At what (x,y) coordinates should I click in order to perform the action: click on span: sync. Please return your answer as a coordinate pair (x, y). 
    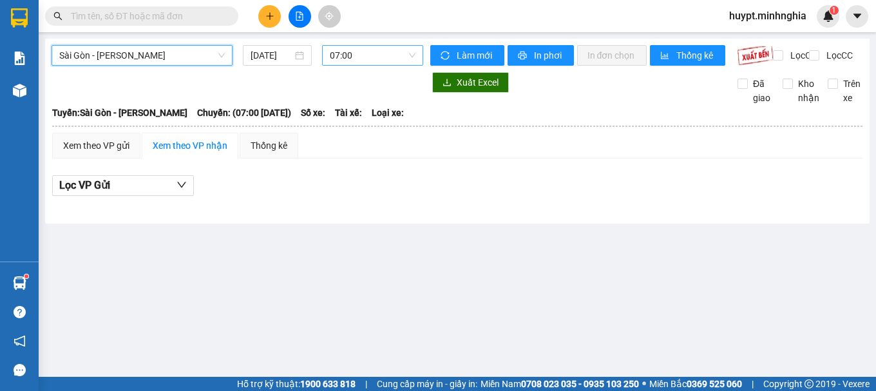
    Looking at the image, I should click on (446, 56).